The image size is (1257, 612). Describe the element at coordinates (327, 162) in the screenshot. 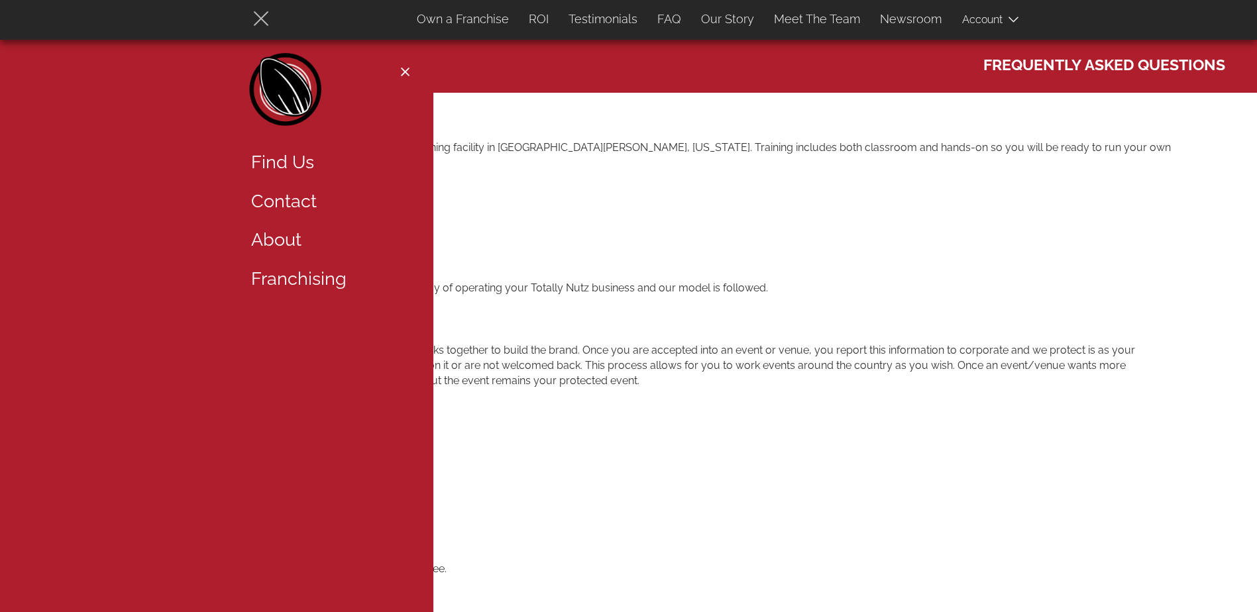

I see `a: Find Us` at that location.